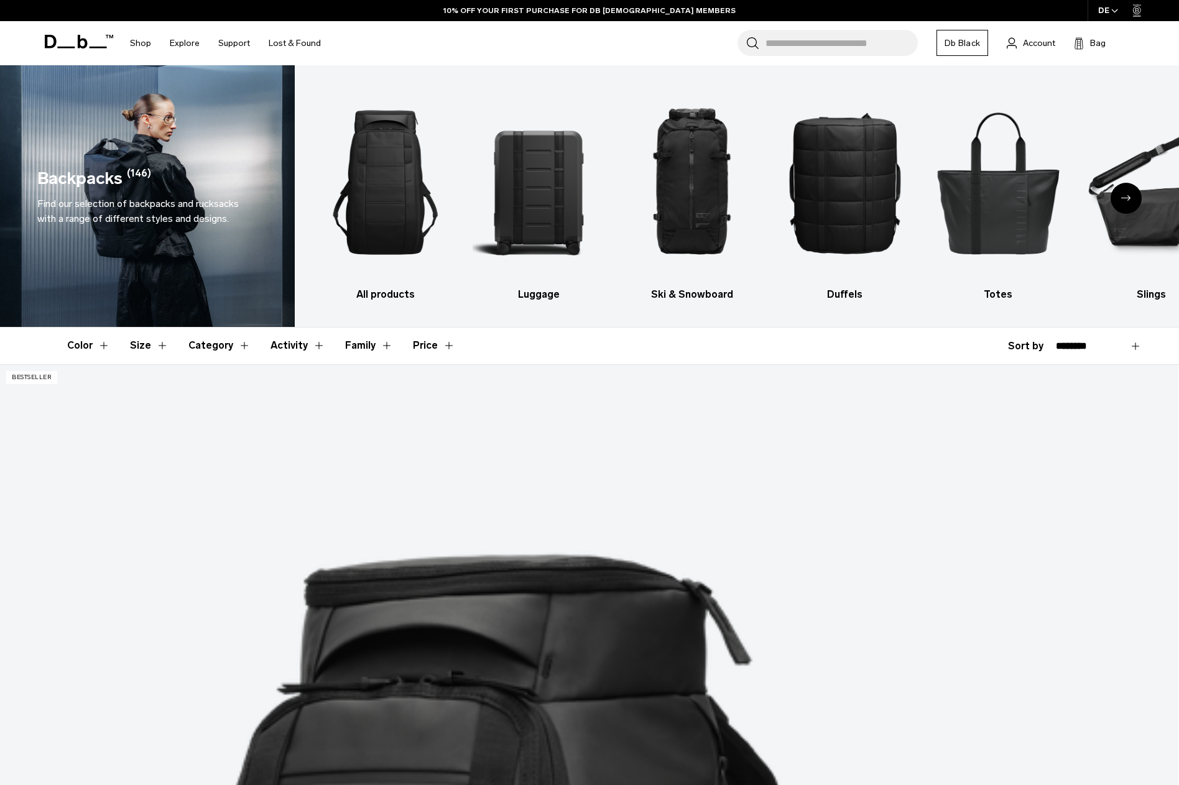  I want to click on li: 2 / 10, so click(538, 193).